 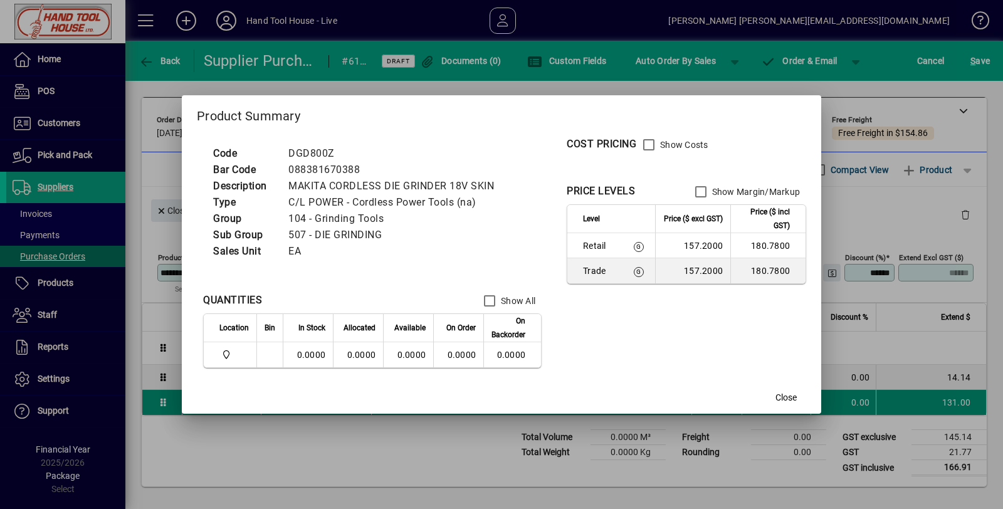 I want to click on span: 0.0000, so click(x=462, y=355).